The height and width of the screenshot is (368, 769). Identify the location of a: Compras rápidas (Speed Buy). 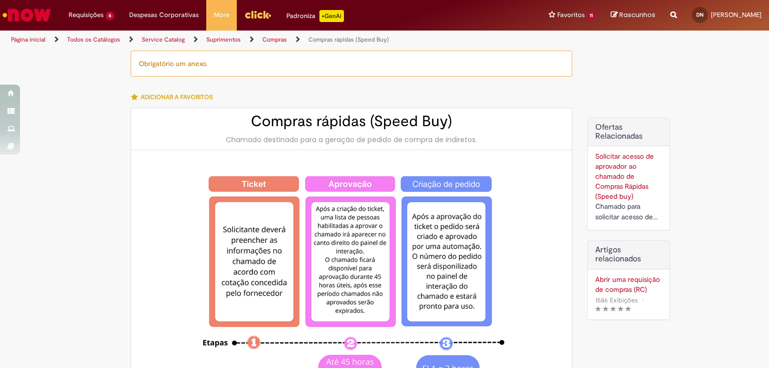
(348, 40).